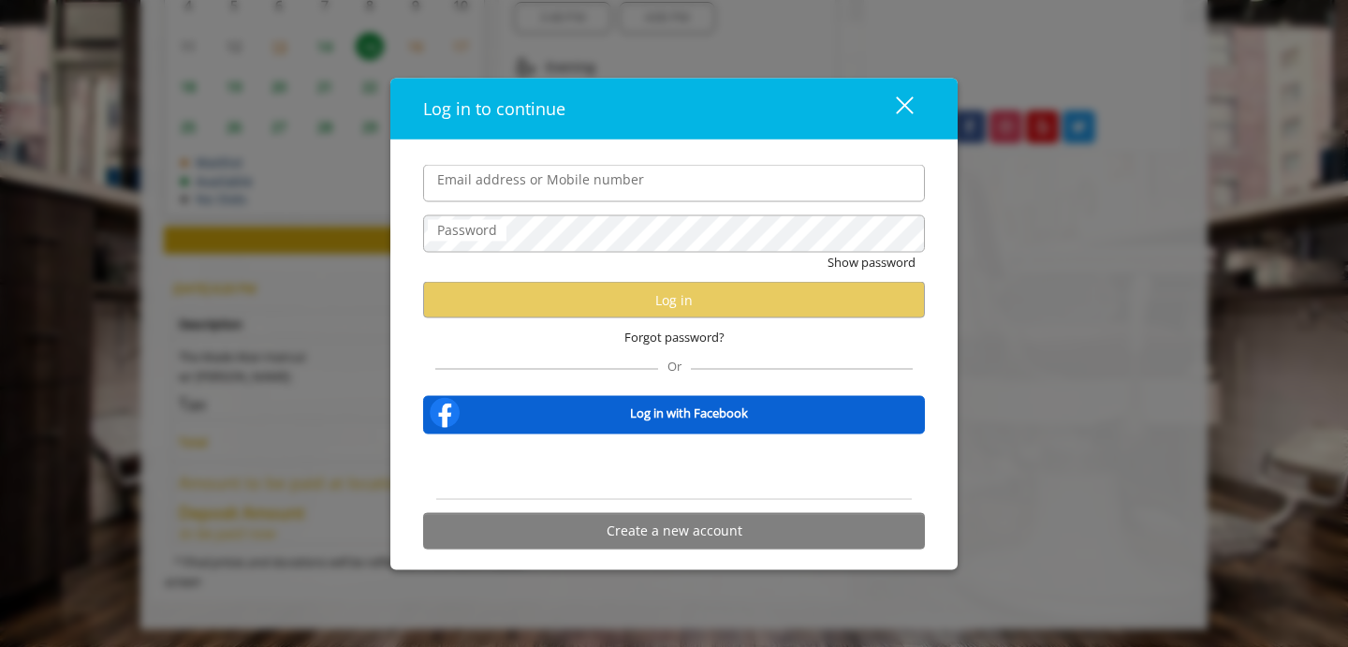  Describe the element at coordinates (540, 180) in the screenshot. I see `label: Email address or Mobile number` at that location.